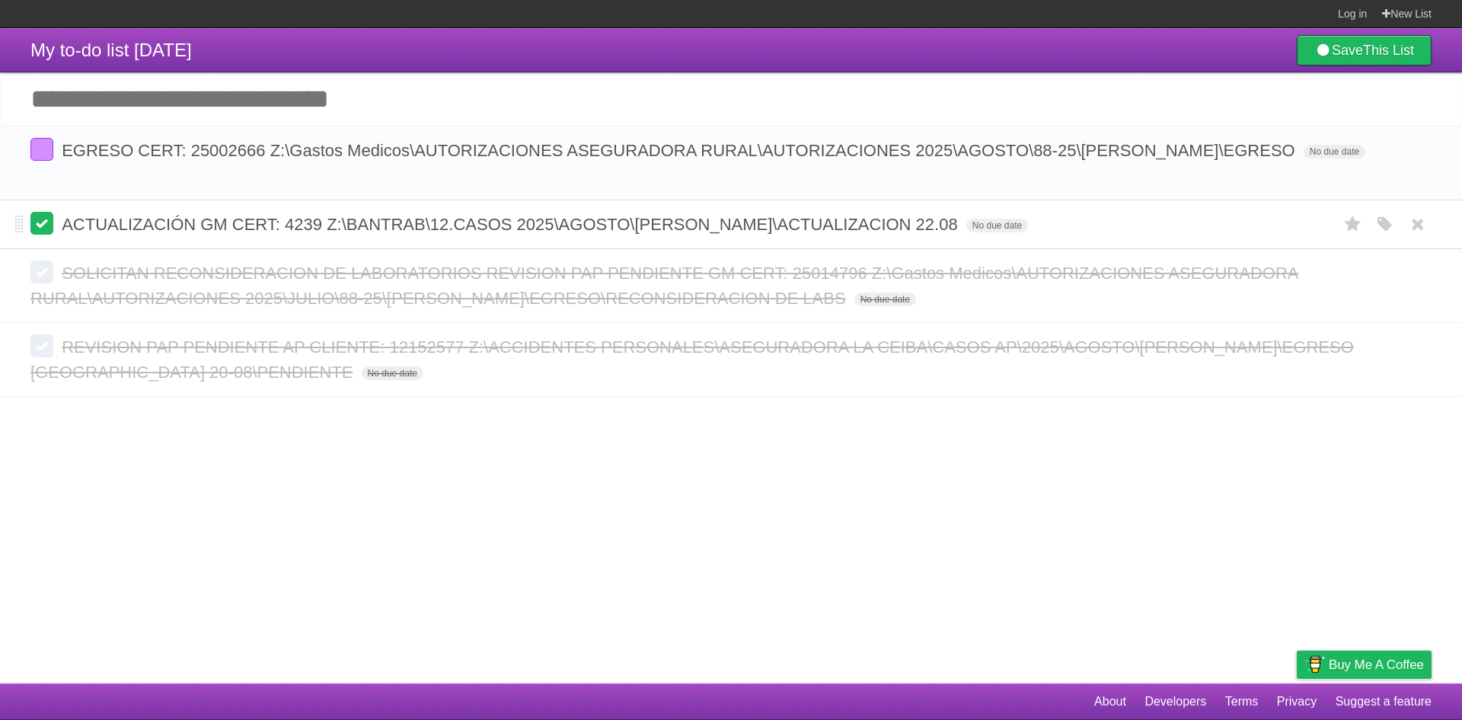  What do you see at coordinates (664, 286) in the screenshot?
I see `span: SOLICITAN RECONSIDERACION DE LABORATORIOS REVISION PAP PENDIENTE GM CERT: 25014796 Z:\Gastos Medi...` at bounding box center [664, 286].